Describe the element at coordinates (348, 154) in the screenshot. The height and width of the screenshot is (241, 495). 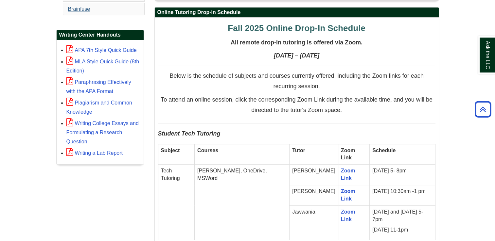
I see `strong: Zoom Link` at that location.